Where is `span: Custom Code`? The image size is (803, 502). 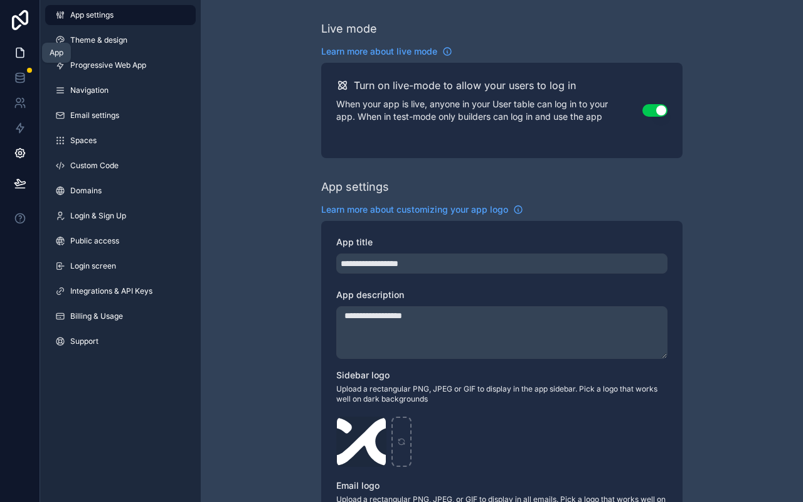 span: Custom Code is located at coordinates (94, 166).